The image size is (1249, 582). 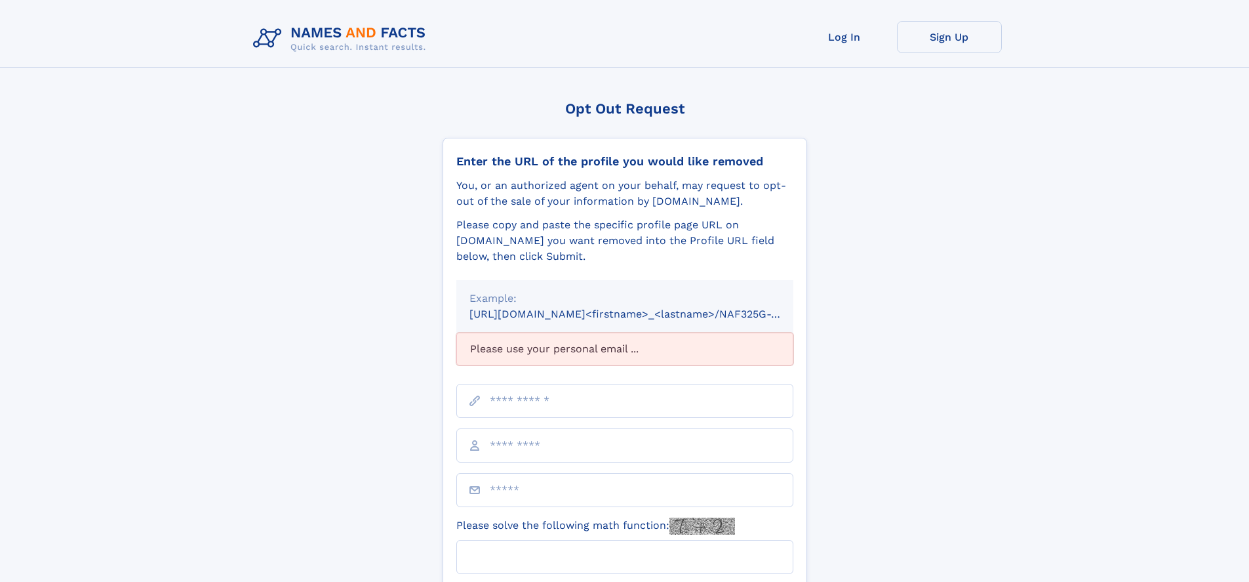 I want to click on img: Logo Names and Facts, so click(x=342, y=39).